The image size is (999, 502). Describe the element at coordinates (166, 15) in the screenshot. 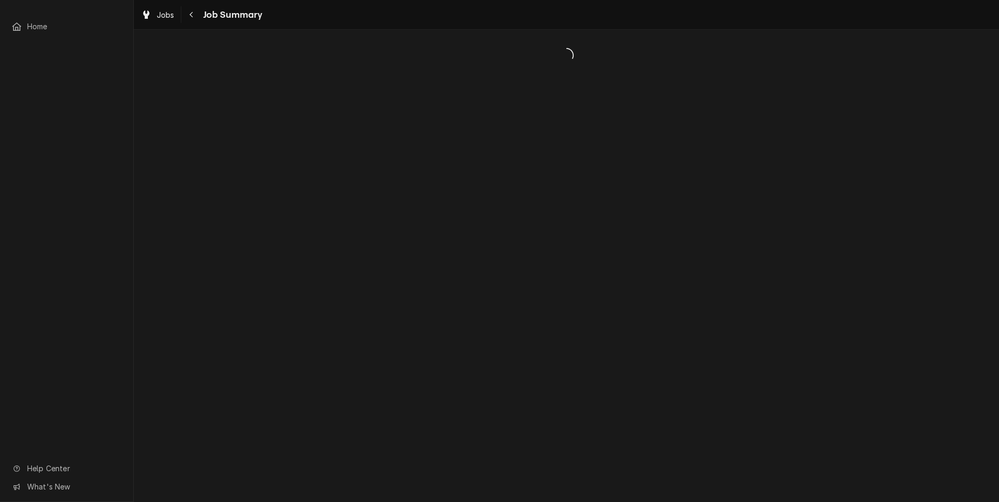

I see `span: Jobs` at that location.